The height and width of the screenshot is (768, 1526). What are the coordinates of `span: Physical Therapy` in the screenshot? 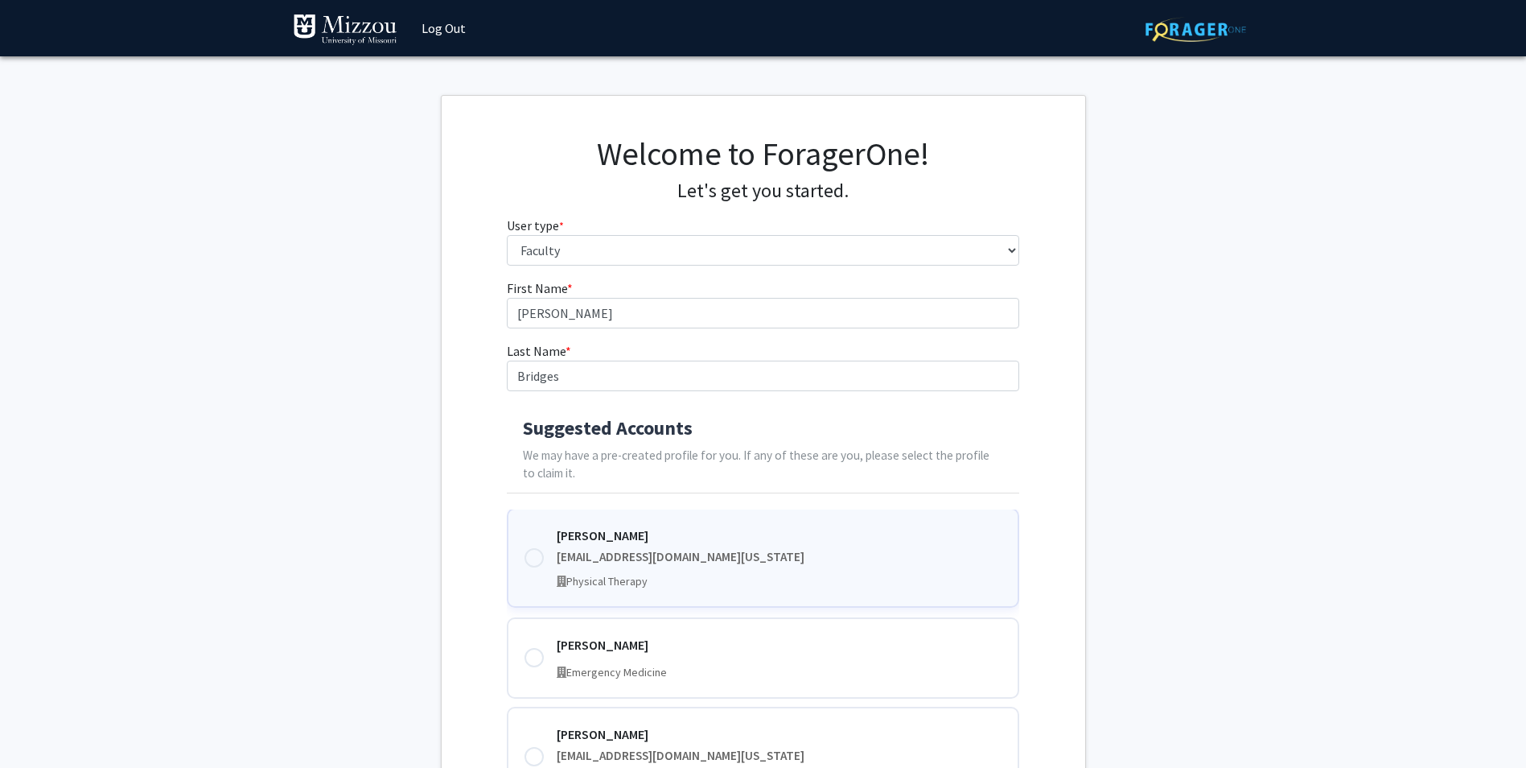 It's located at (607, 581).